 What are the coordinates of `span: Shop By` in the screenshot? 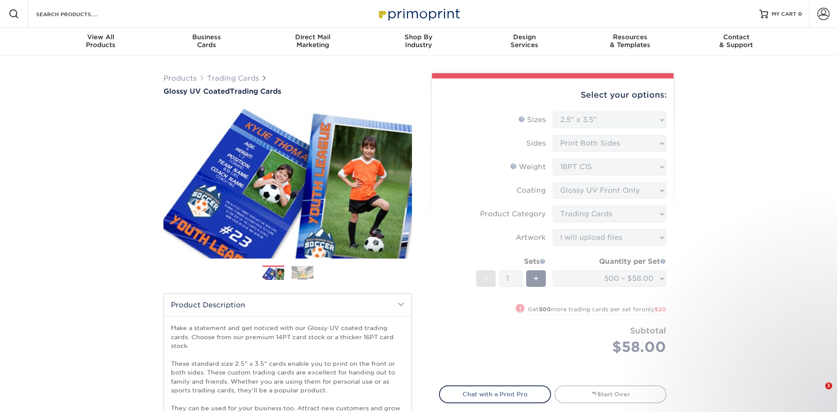 It's located at (419, 37).